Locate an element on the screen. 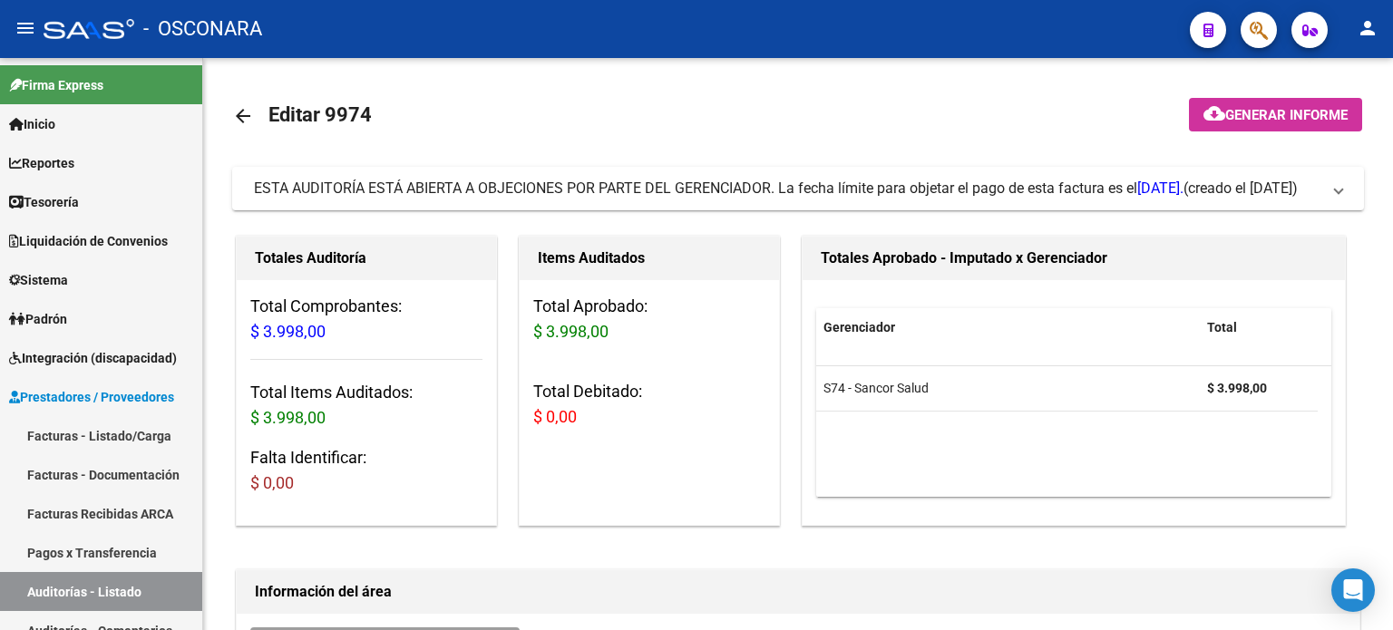 This screenshot has height=630, width=1393. mat-icon: menu is located at coordinates (25, 28).